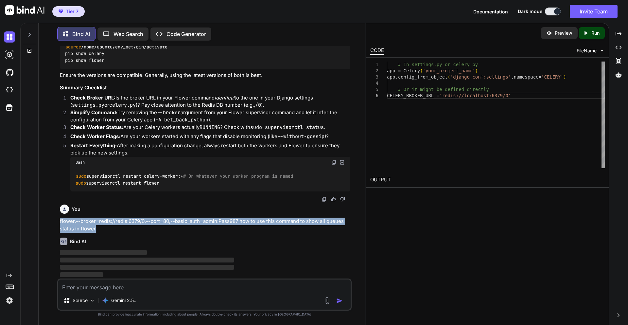 The width and height of the screenshot is (628, 325). Describe the element at coordinates (105, 300) in the screenshot. I see `img: Gemini 2.5 Pro` at that location.